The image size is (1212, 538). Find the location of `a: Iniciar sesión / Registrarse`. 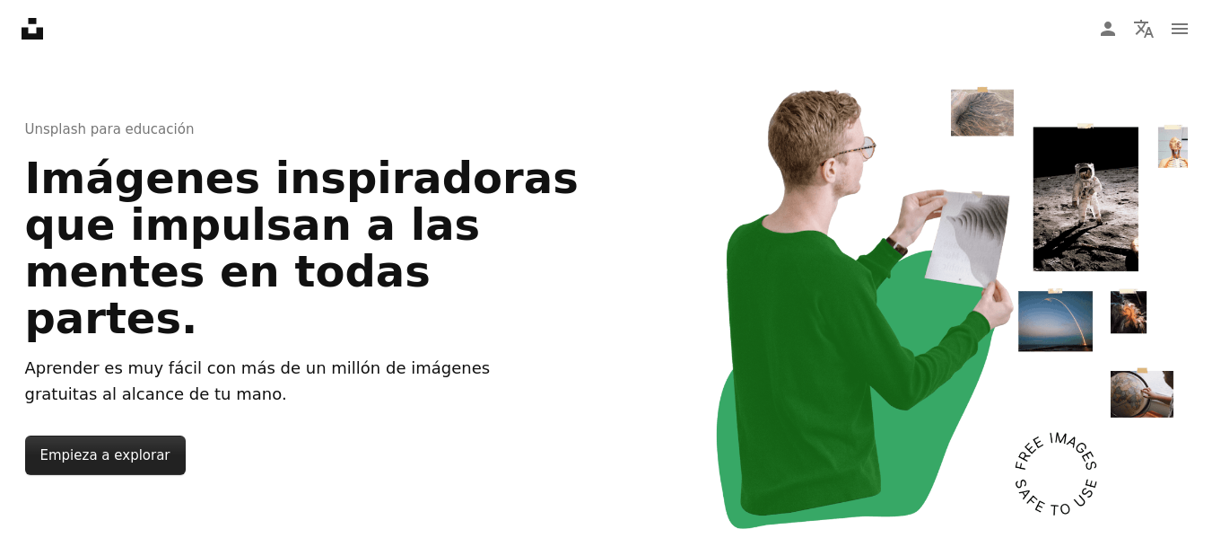

a: Iniciar sesión / Registrarse is located at coordinates (1108, 29).